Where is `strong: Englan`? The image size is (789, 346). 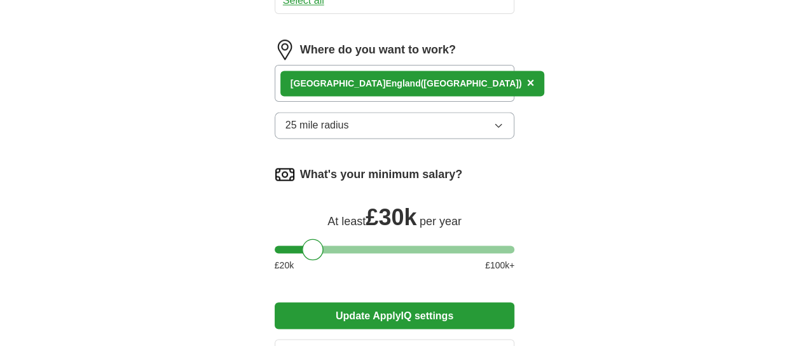 strong: Englan is located at coordinates (400, 83).